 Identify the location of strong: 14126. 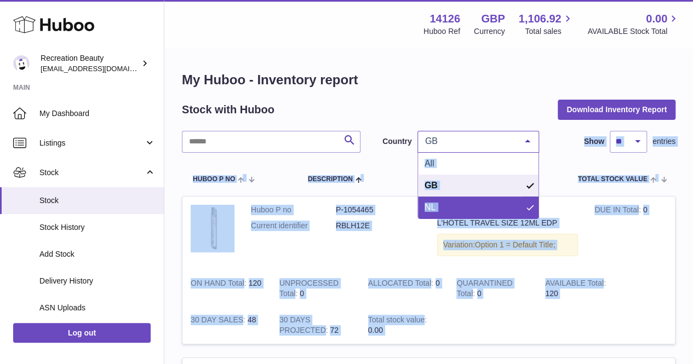
(445, 19).